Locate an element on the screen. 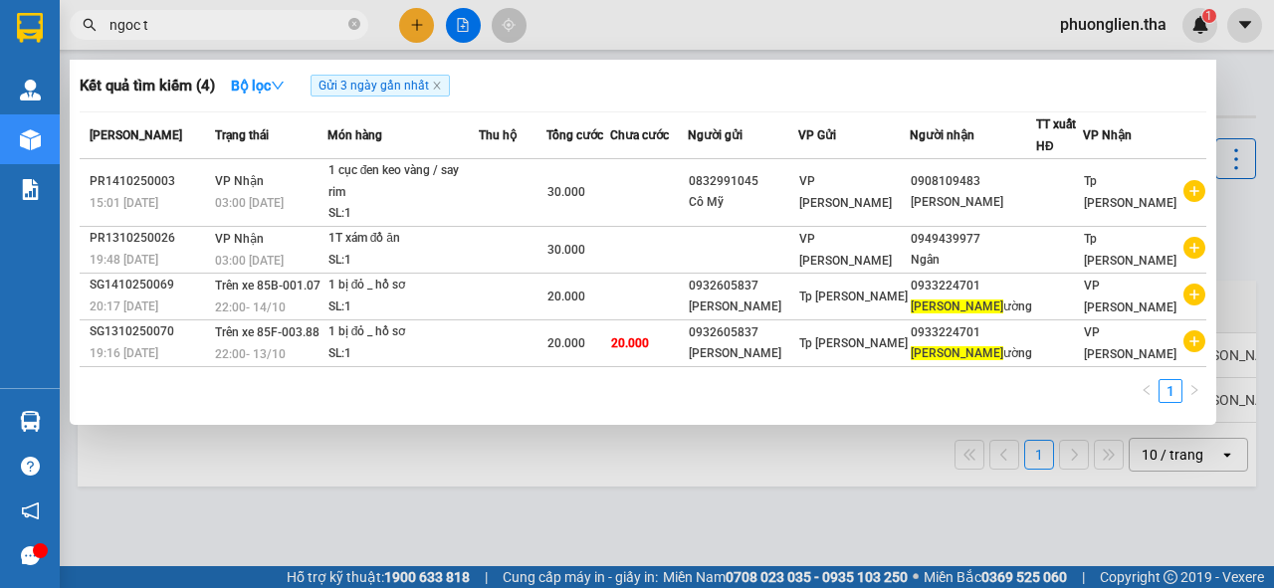 Image resolution: width=1274 pixels, height=588 pixels. li: Next Page is located at coordinates (1195, 391).